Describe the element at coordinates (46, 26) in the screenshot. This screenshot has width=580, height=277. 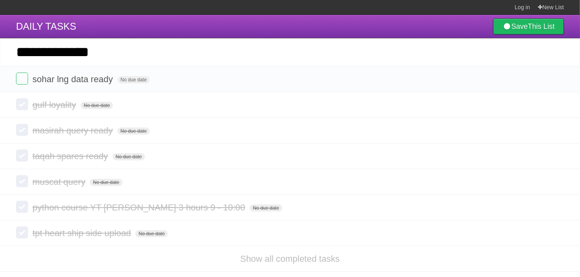
I see `span: DAILY TASKS` at that location.